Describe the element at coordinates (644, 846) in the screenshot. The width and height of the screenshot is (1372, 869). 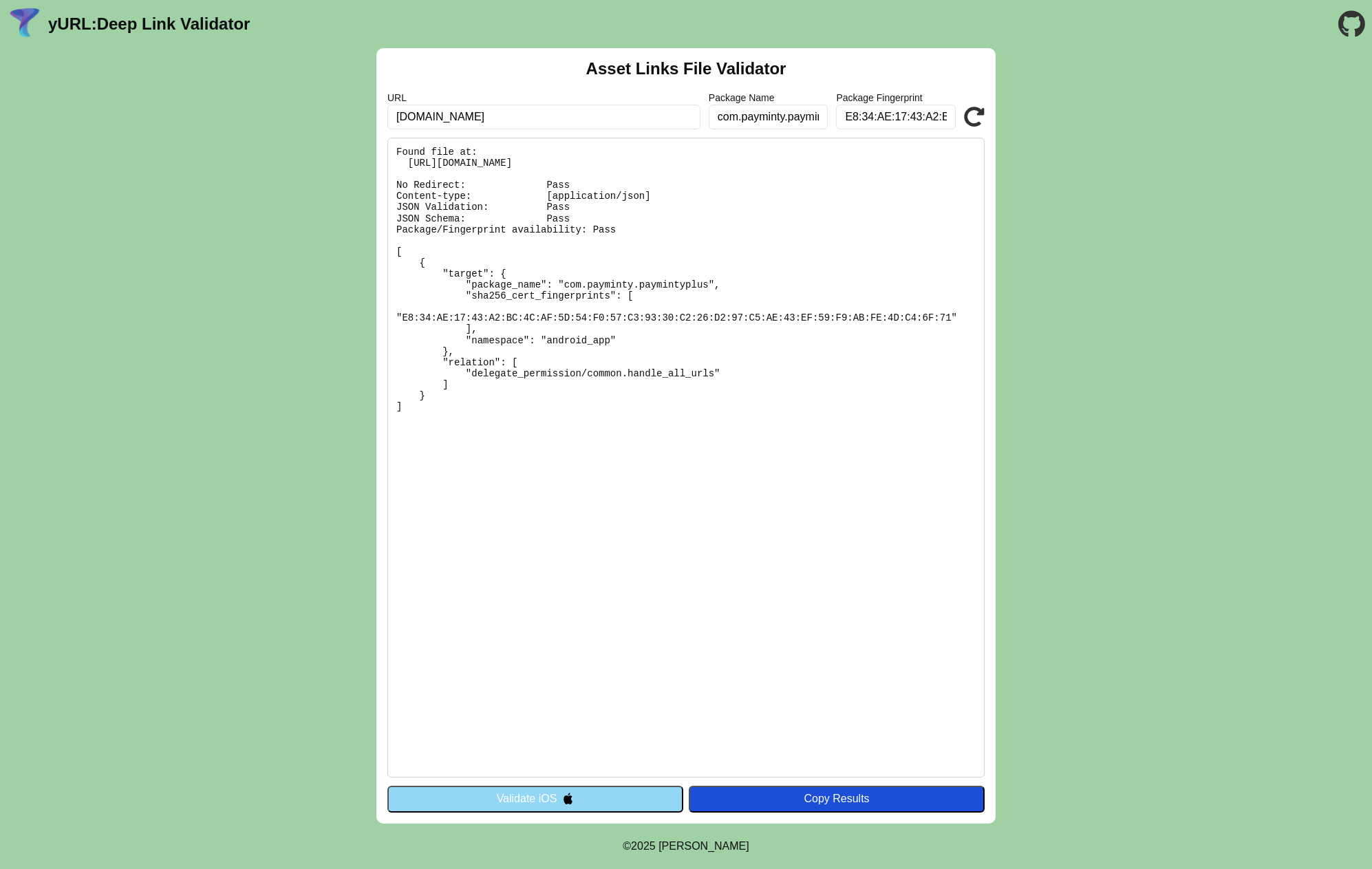
I see `span: 2025` at that location.